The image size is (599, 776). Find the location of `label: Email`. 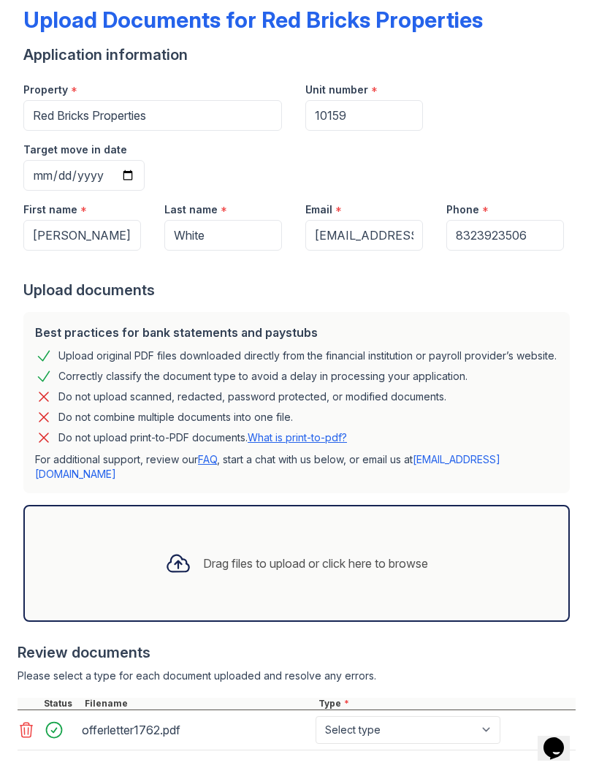

label: Email is located at coordinates (319, 210).